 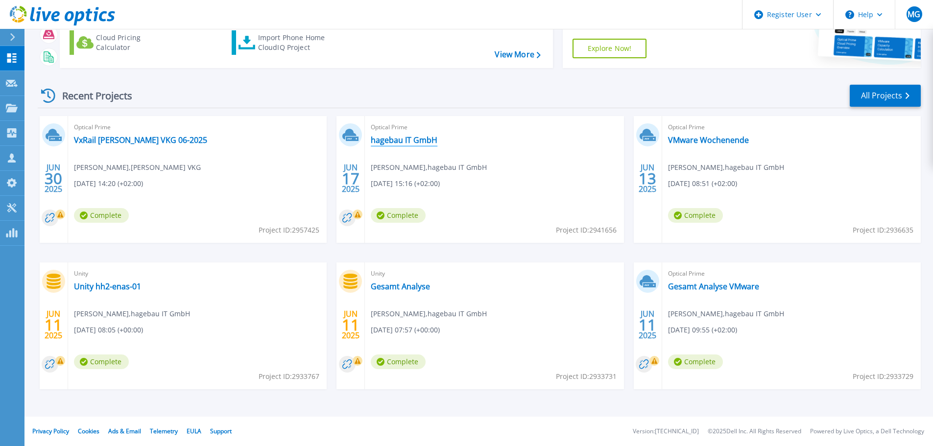 What do you see at coordinates (648, 178) in the screenshot?
I see `span: 13` at bounding box center [648, 178].